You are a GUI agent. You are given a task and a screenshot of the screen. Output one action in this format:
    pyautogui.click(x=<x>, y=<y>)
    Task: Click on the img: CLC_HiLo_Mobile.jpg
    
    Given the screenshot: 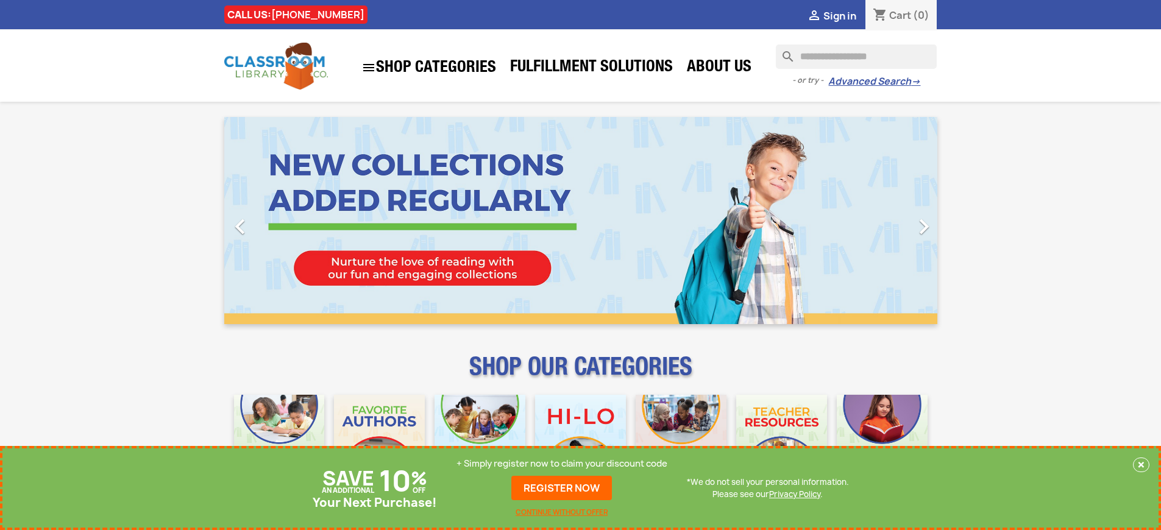 What is the action you would take?
    pyautogui.click(x=580, y=440)
    